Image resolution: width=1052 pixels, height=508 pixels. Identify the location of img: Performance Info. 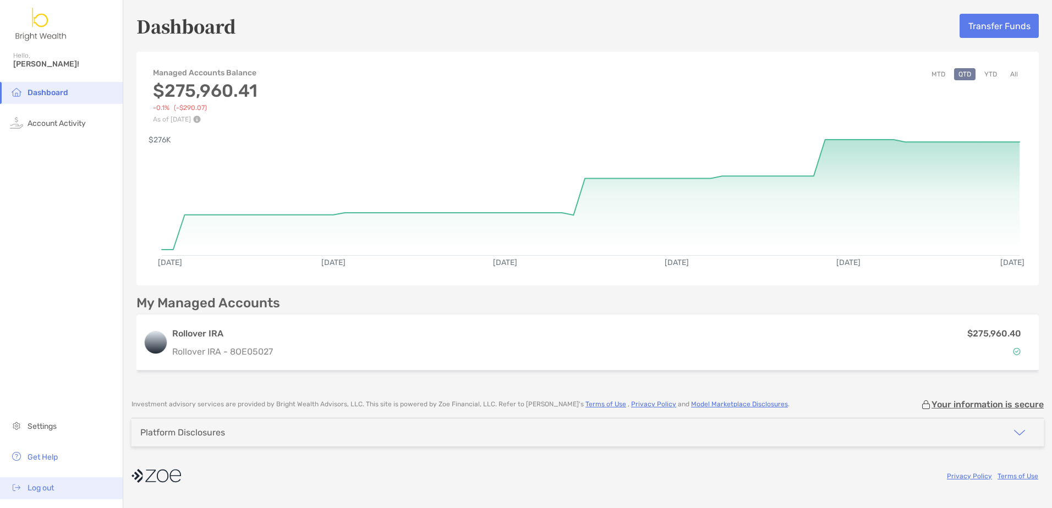
(197, 119).